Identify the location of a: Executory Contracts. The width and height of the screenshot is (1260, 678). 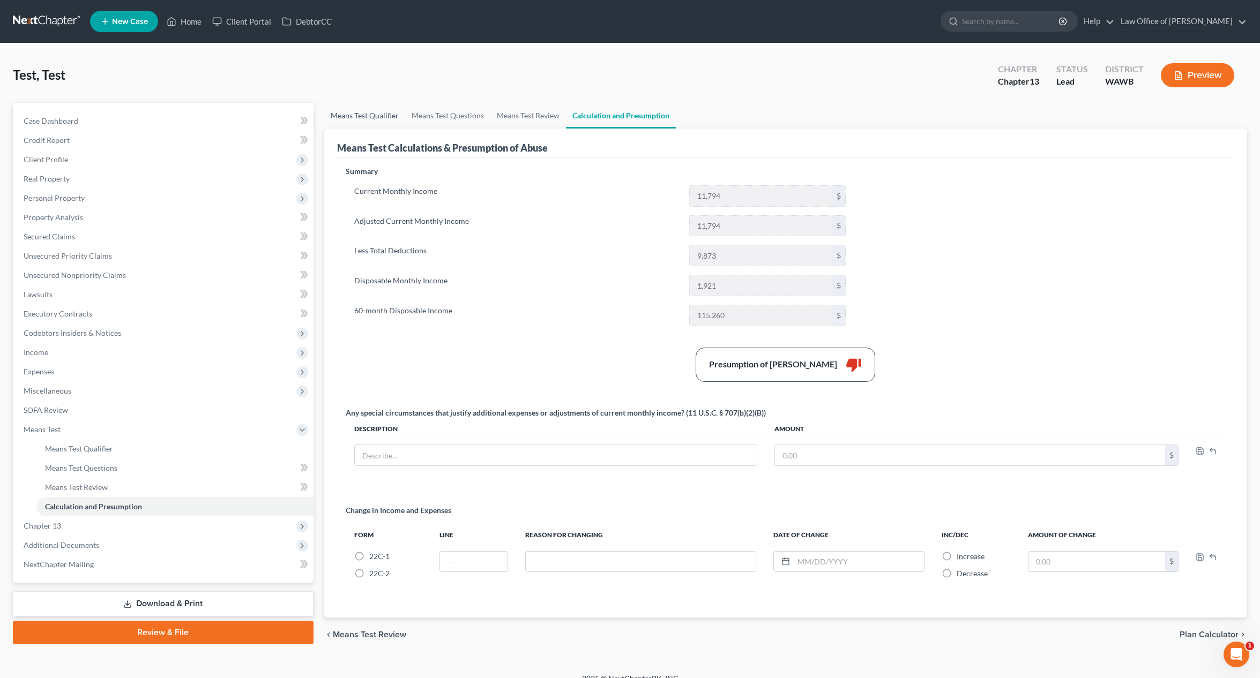
(164, 314).